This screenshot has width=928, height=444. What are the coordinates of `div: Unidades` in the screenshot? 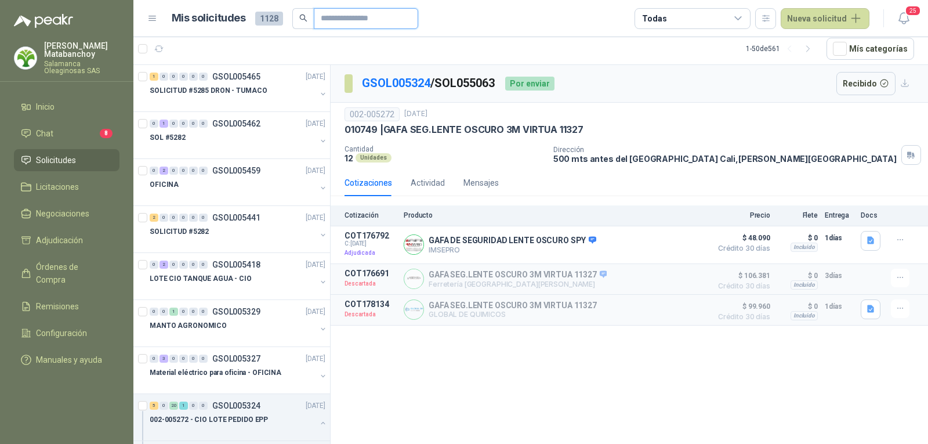 It's located at (373, 158).